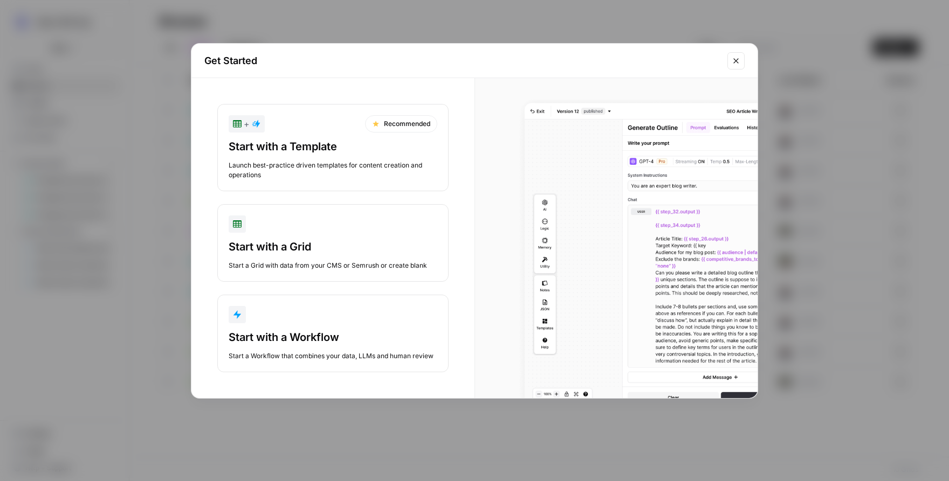 This screenshot has width=949, height=481. What do you see at coordinates (463, 61) in the screenshot?
I see `h2: Get Started` at bounding box center [463, 61].